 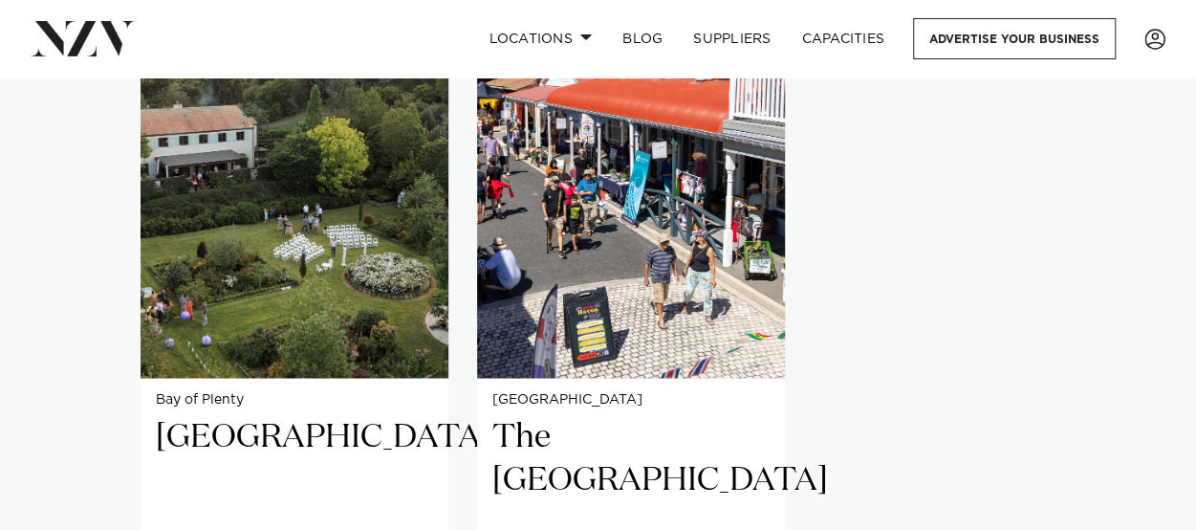 I want to click on a: Locations, so click(x=540, y=38).